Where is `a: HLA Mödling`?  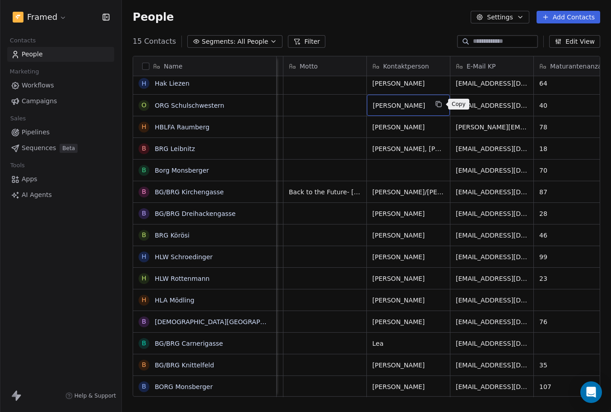
a: HLA Mödling is located at coordinates (175, 300).